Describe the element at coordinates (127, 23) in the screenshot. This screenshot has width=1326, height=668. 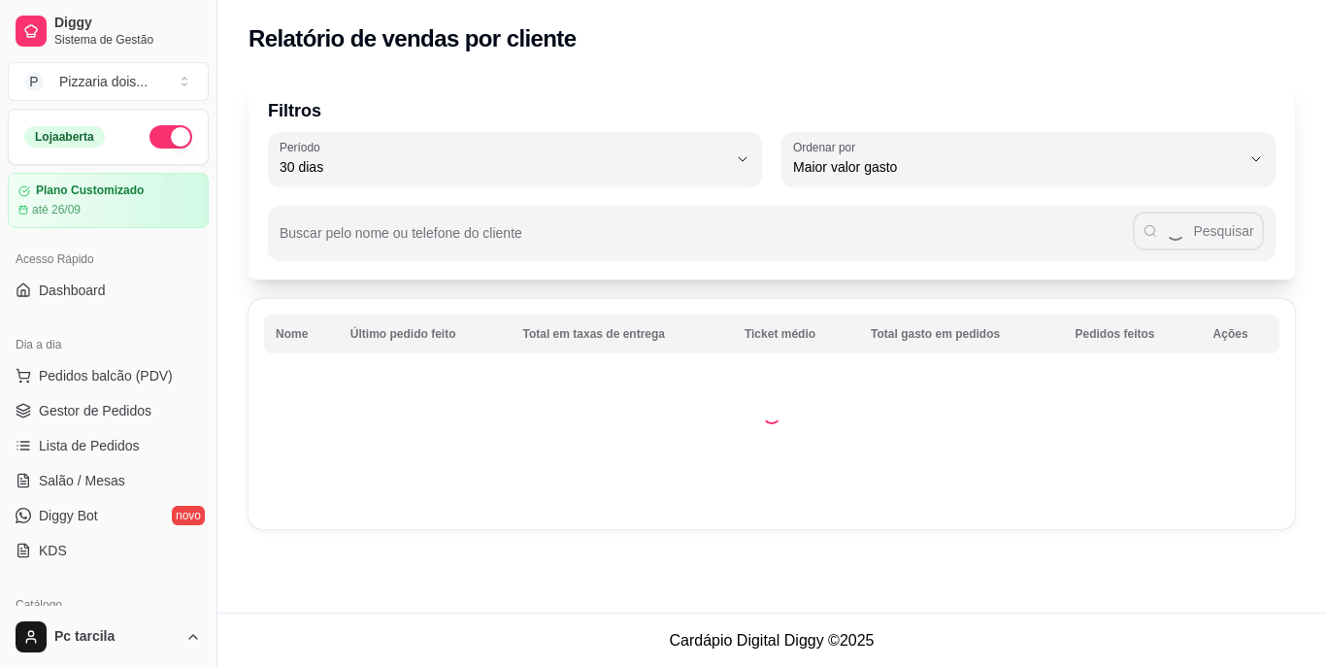
I see `span: Diggy` at that location.